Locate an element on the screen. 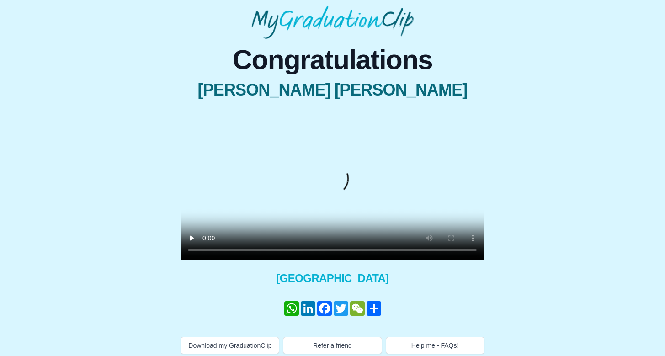 The height and width of the screenshot is (356, 665). button: Refer a friend is located at coordinates (332, 345).